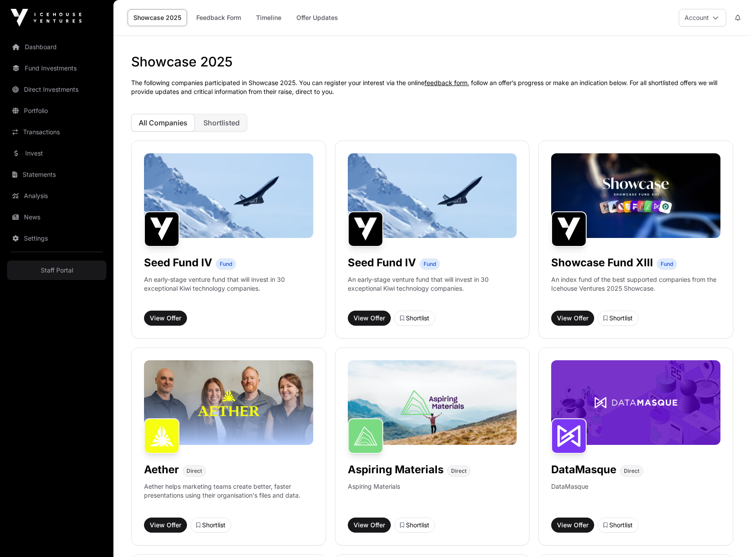 This screenshot has height=557, width=751. What do you see at coordinates (162, 436) in the screenshot?
I see `img: Aether` at bounding box center [162, 436].